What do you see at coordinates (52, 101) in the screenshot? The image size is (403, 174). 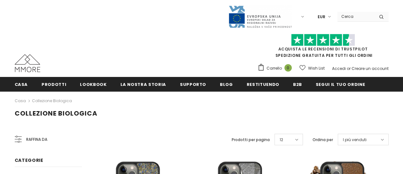 I see `a: Collezione biologica` at bounding box center [52, 101].